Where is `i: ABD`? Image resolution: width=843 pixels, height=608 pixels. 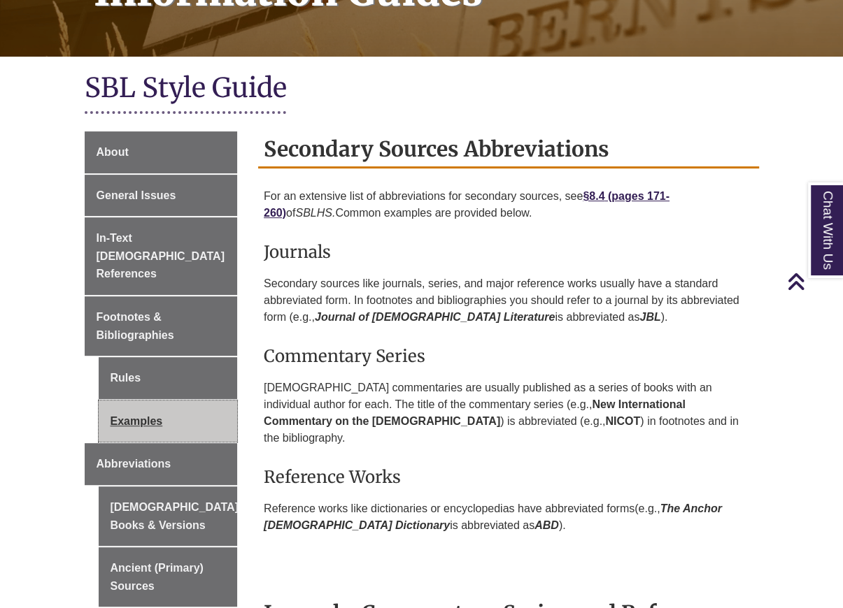
i: ABD is located at coordinates (546, 525).